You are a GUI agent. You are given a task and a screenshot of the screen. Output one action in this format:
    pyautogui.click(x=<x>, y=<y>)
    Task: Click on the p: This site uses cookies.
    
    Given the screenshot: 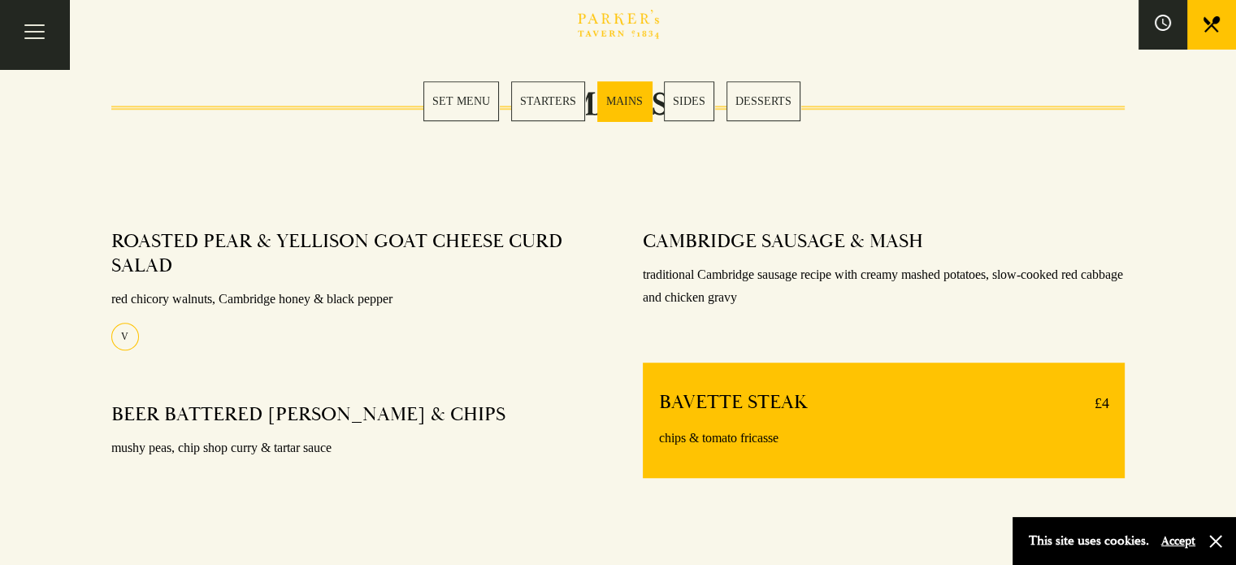 What is the action you would take?
    pyautogui.click(x=1089, y=541)
    